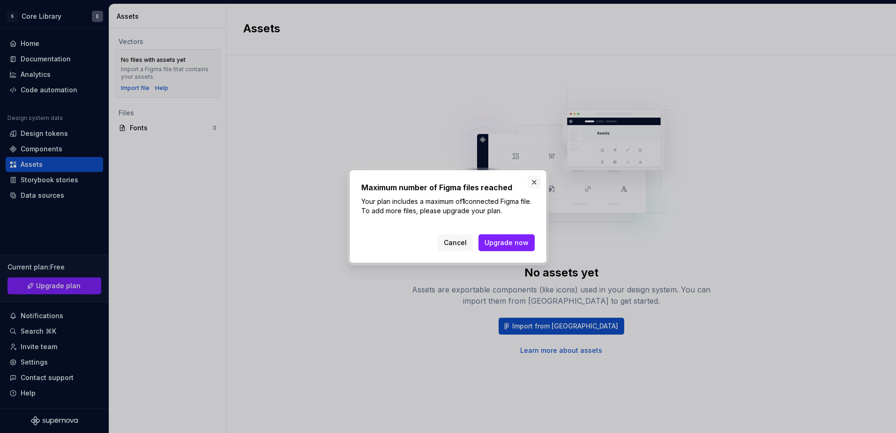 The height and width of the screenshot is (433, 896). What do you see at coordinates (448, 206) in the screenshot?
I see `p: Your plan includes a maximum of connected Figma file. To add more files, please upgrade your plan.` at bounding box center [448, 206].